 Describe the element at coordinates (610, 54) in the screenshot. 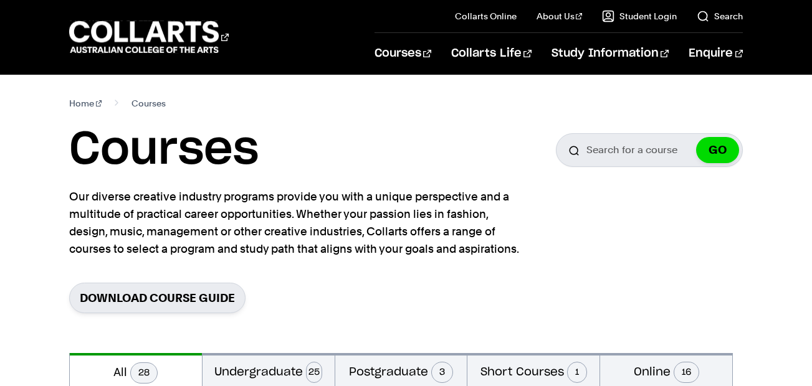

I see `a: Study Information` at that location.